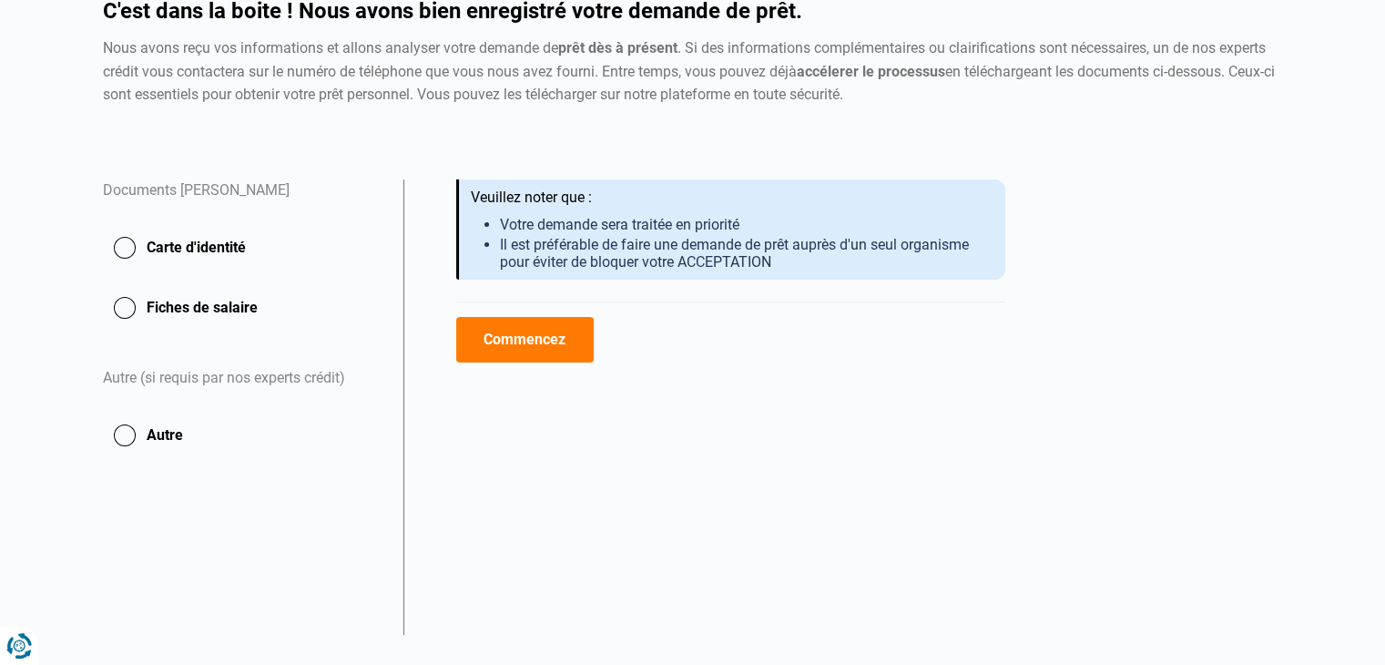  What do you see at coordinates (242, 248) in the screenshot?
I see `button: Carte d'identité` at bounding box center [242, 248].